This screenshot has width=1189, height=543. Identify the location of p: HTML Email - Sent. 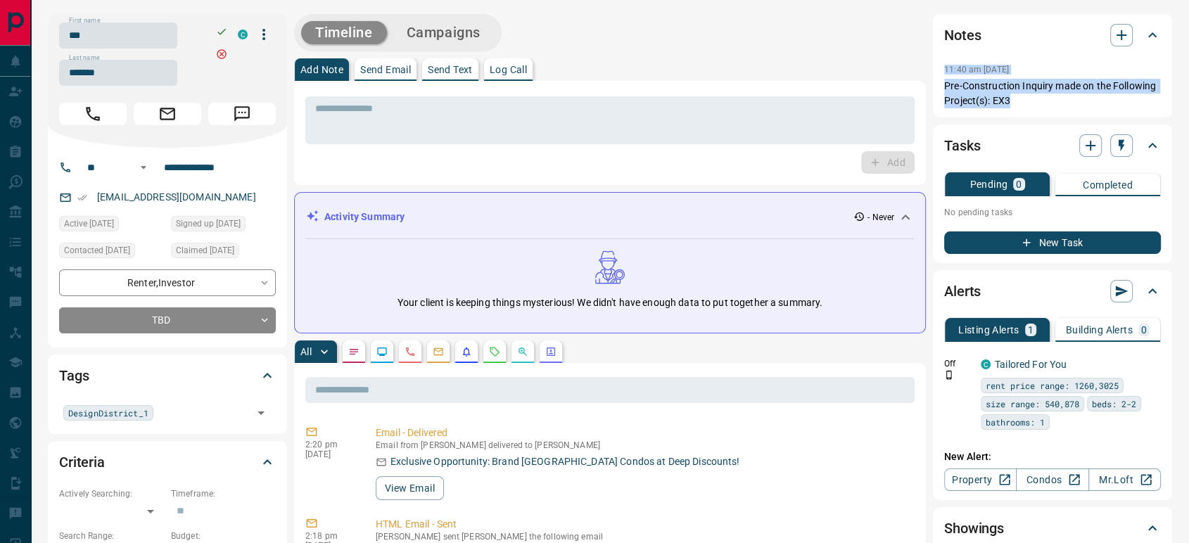
(643, 524).